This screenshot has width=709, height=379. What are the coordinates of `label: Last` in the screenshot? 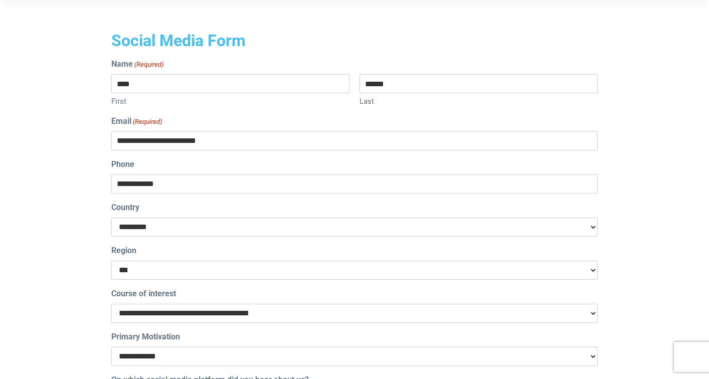 It's located at (478, 100).